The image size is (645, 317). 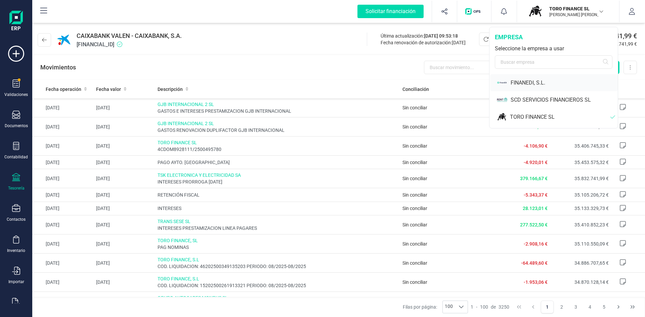 I want to click on span: 4CDOM8928111/2500495780, so click(x=277, y=149).